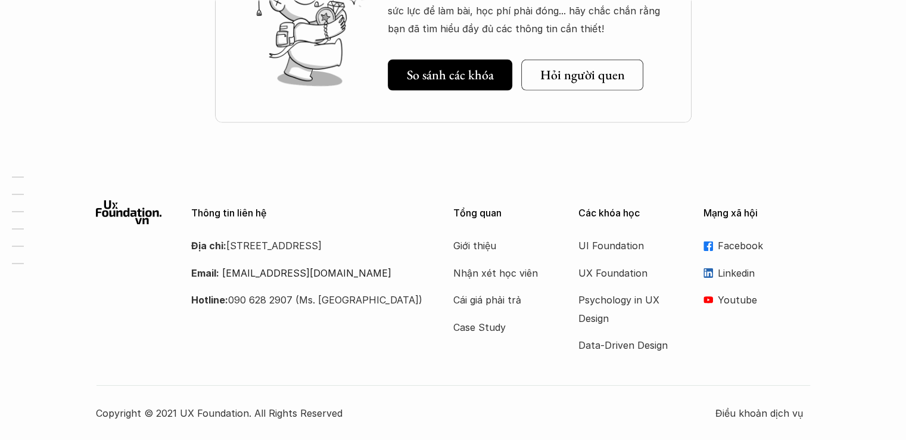 The image size is (906, 440). What do you see at coordinates (501, 300) in the screenshot?
I see `p: Cái giá phải trả` at bounding box center [501, 300].